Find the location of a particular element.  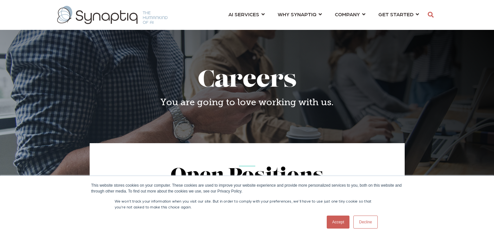

span: COMPANY is located at coordinates (347, 14).